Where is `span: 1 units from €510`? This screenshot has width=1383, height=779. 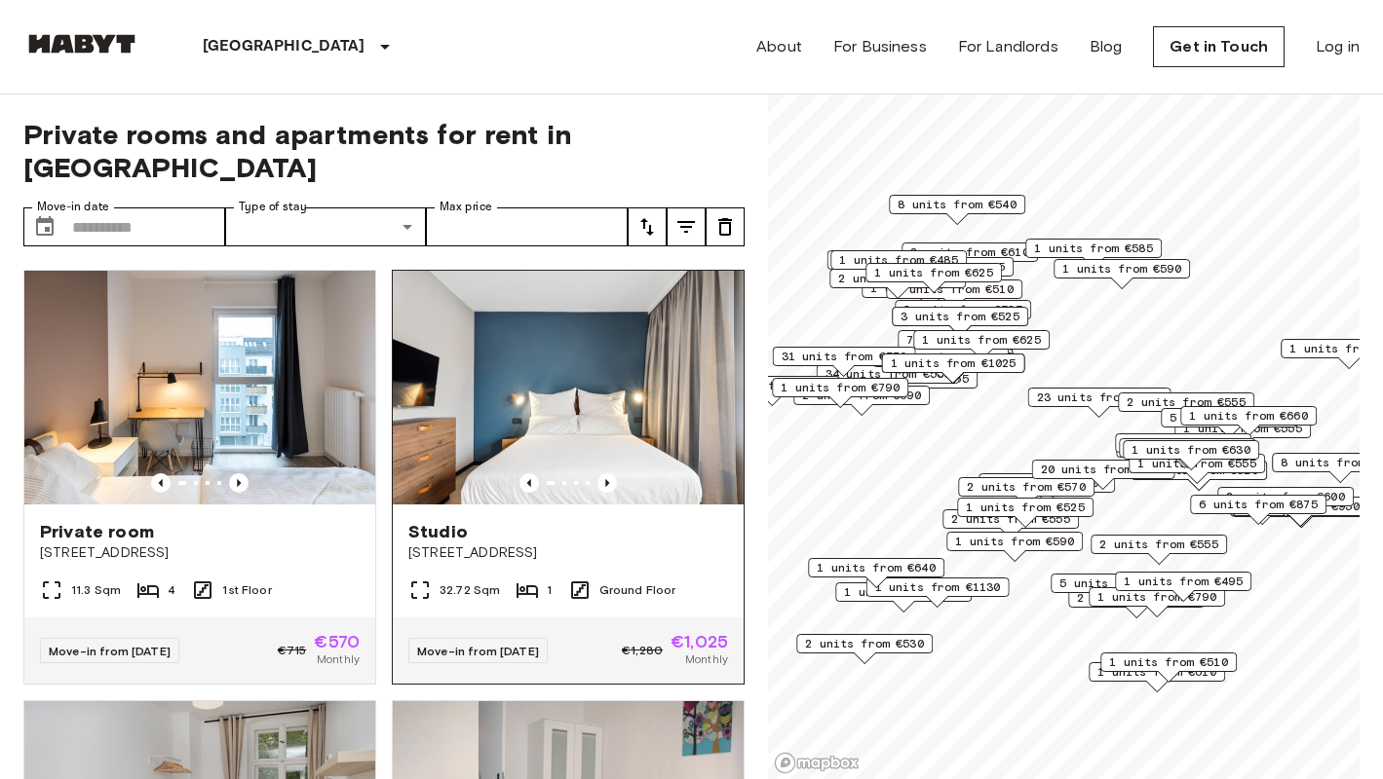
span: 1 units from €510 is located at coordinates (1168, 663).